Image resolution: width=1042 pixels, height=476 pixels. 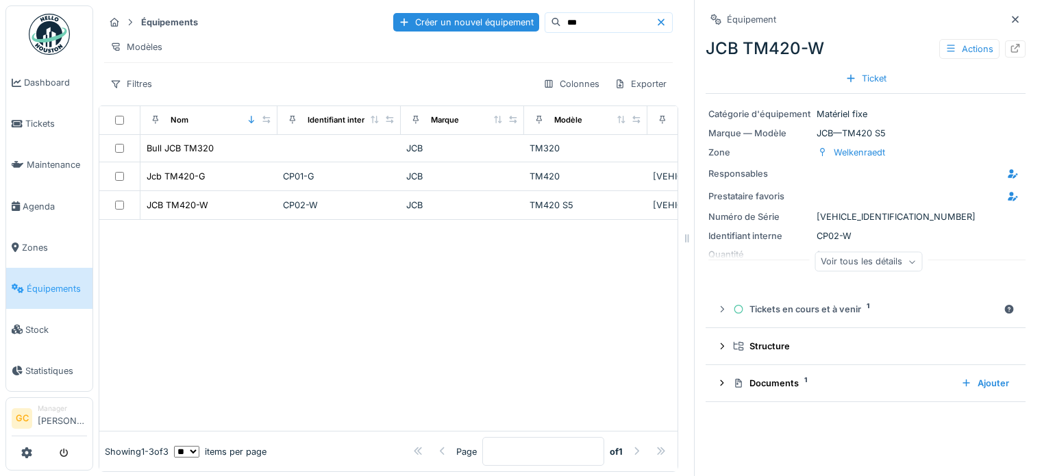 What do you see at coordinates (759, 216) in the screenshot?
I see `div: Numéro de Série` at bounding box center [759, 216].